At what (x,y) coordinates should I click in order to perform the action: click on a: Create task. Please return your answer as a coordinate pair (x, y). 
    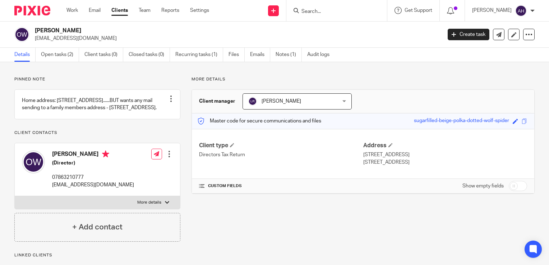
    Looking at the image, I should click on (469, 35).